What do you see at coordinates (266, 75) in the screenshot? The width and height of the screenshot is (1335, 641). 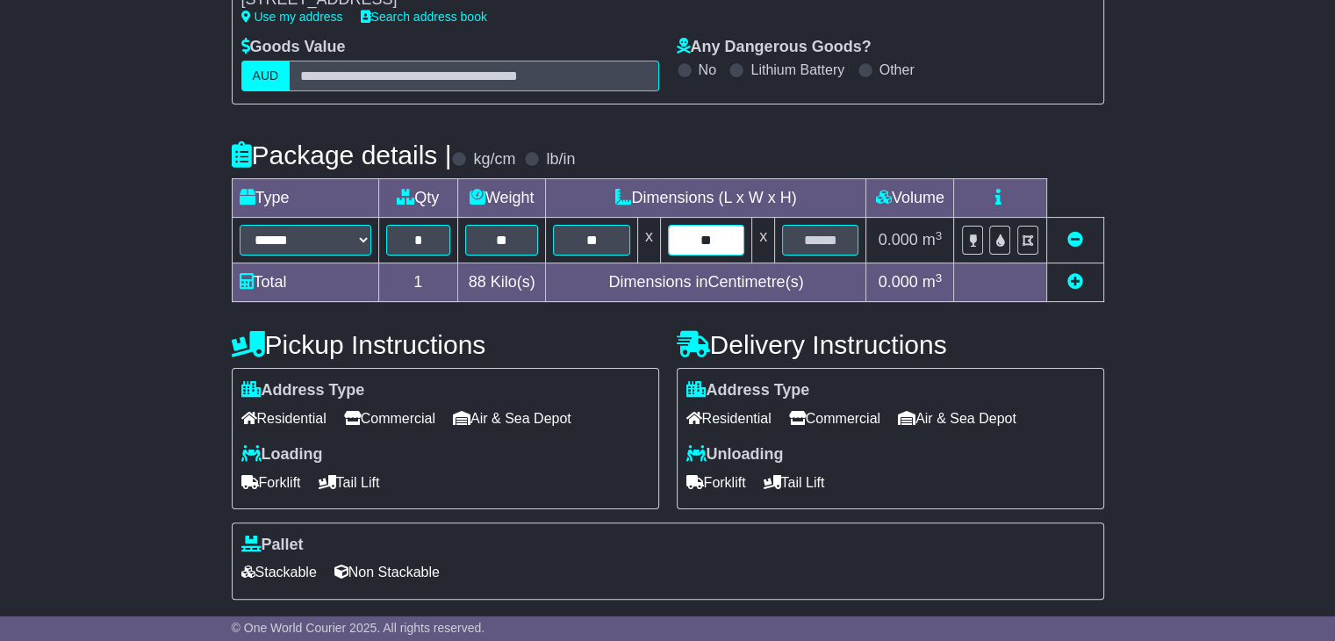 I see `label: AUD` at bounding box center [266, 75].